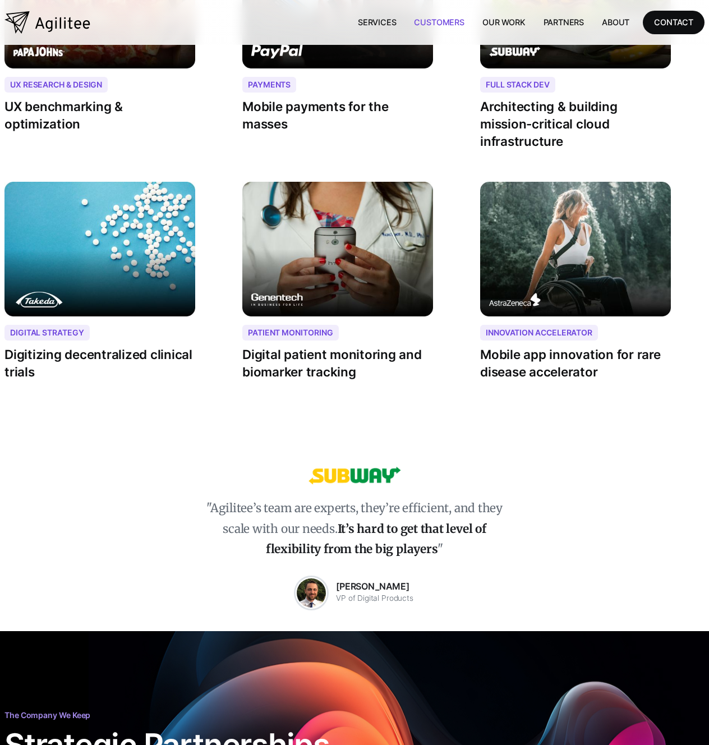 Image resolution: width=709 pixels, height=745 pixels. I want to click on p: Mobile app innovation for rare disease accelerator, so click(575, 363).